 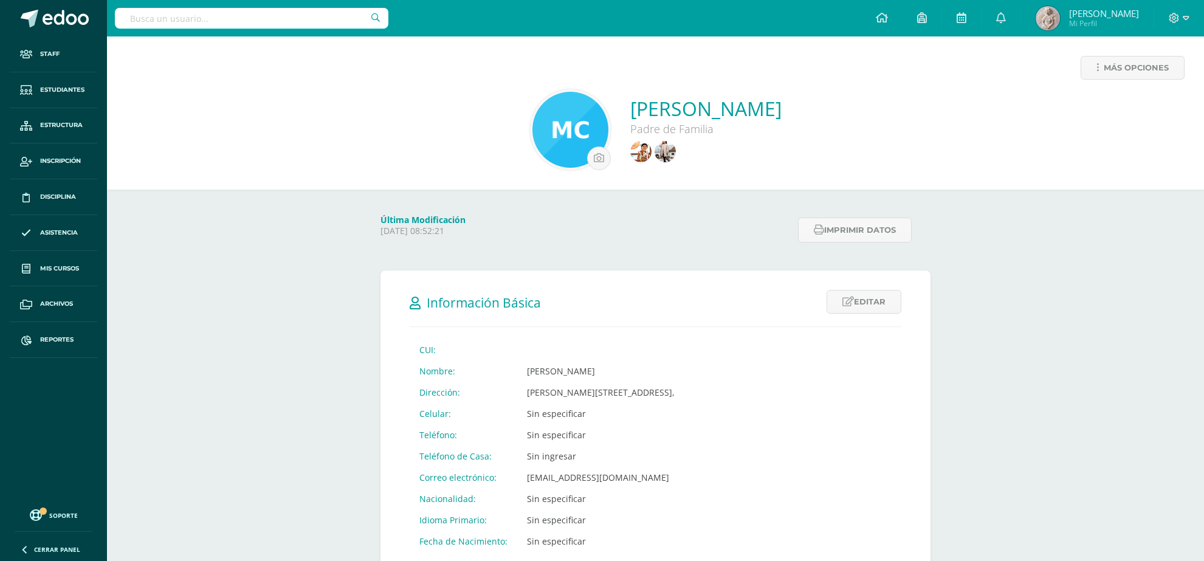 I want to click on img: b0758327fff08c4e97f848a3a8ac5526.png, so click(x=665, y=151).